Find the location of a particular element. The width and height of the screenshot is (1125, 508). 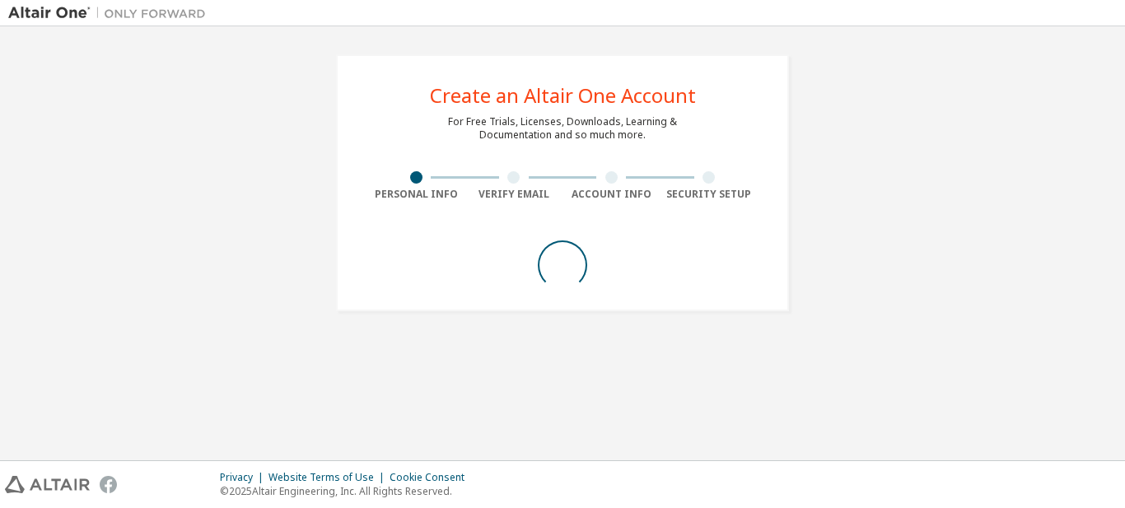

div: Security Setup is located at coordinates (709, 194).